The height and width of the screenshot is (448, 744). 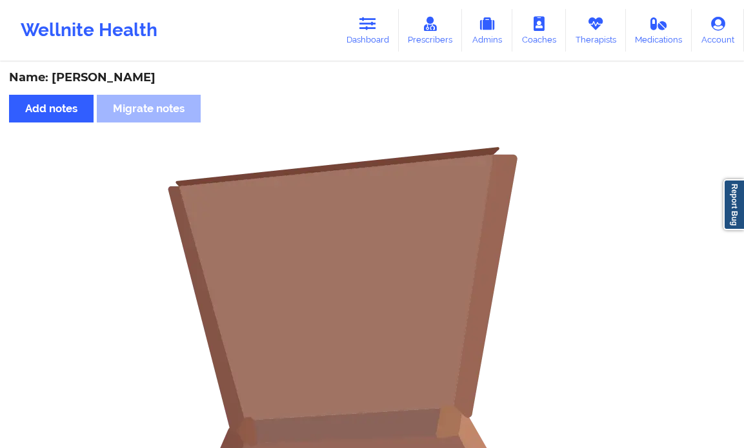 I want to click on a: Coaches, so click(x=539, y=30).